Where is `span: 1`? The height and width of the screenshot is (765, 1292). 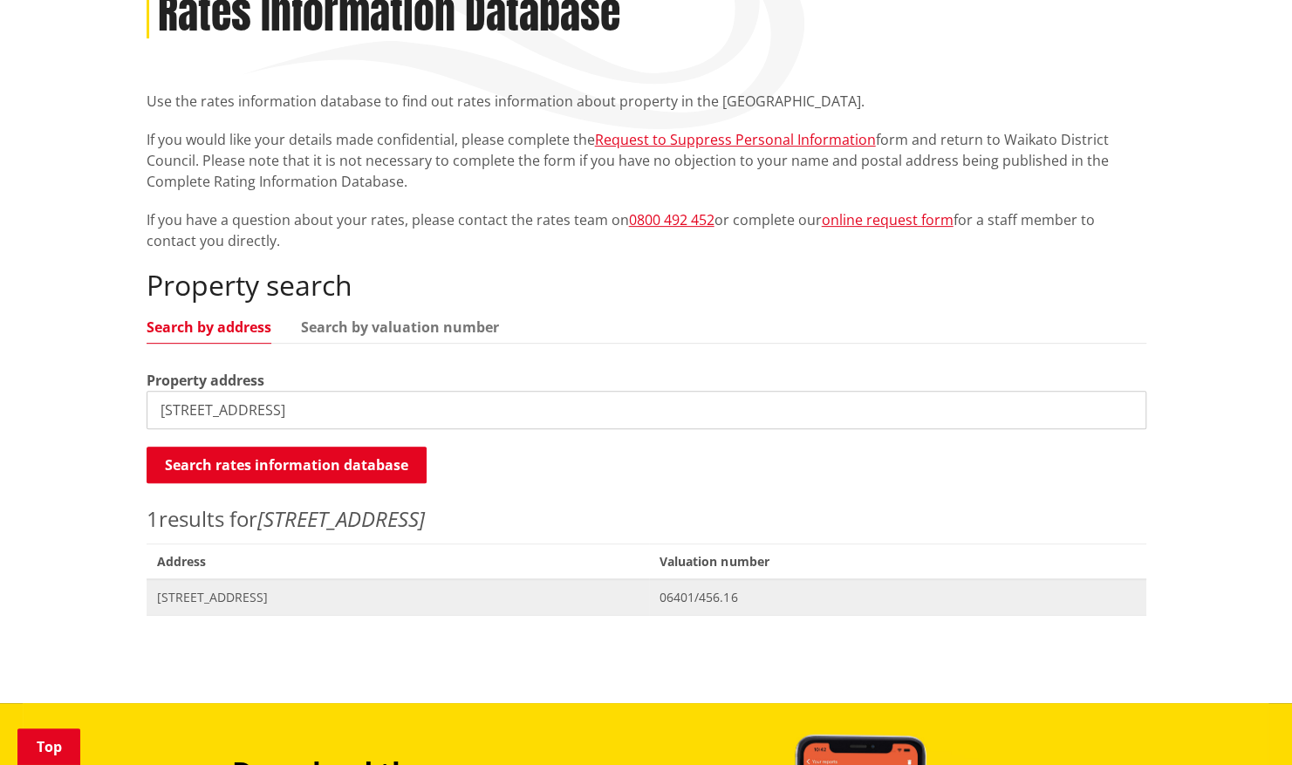
span: 1 is located at coordinates (153, 518).